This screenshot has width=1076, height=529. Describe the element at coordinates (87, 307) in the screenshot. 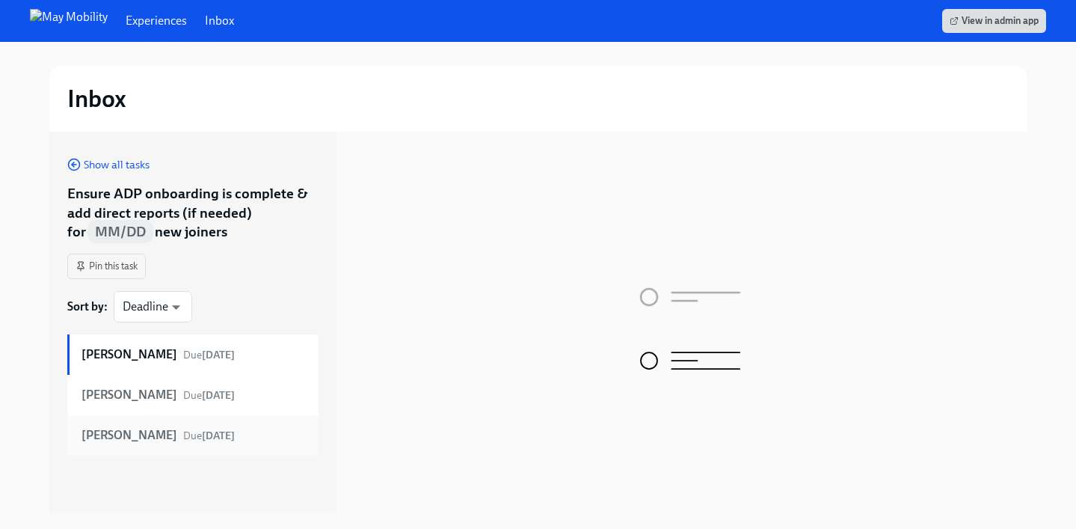

I see `strong: Sort by :` at that location.